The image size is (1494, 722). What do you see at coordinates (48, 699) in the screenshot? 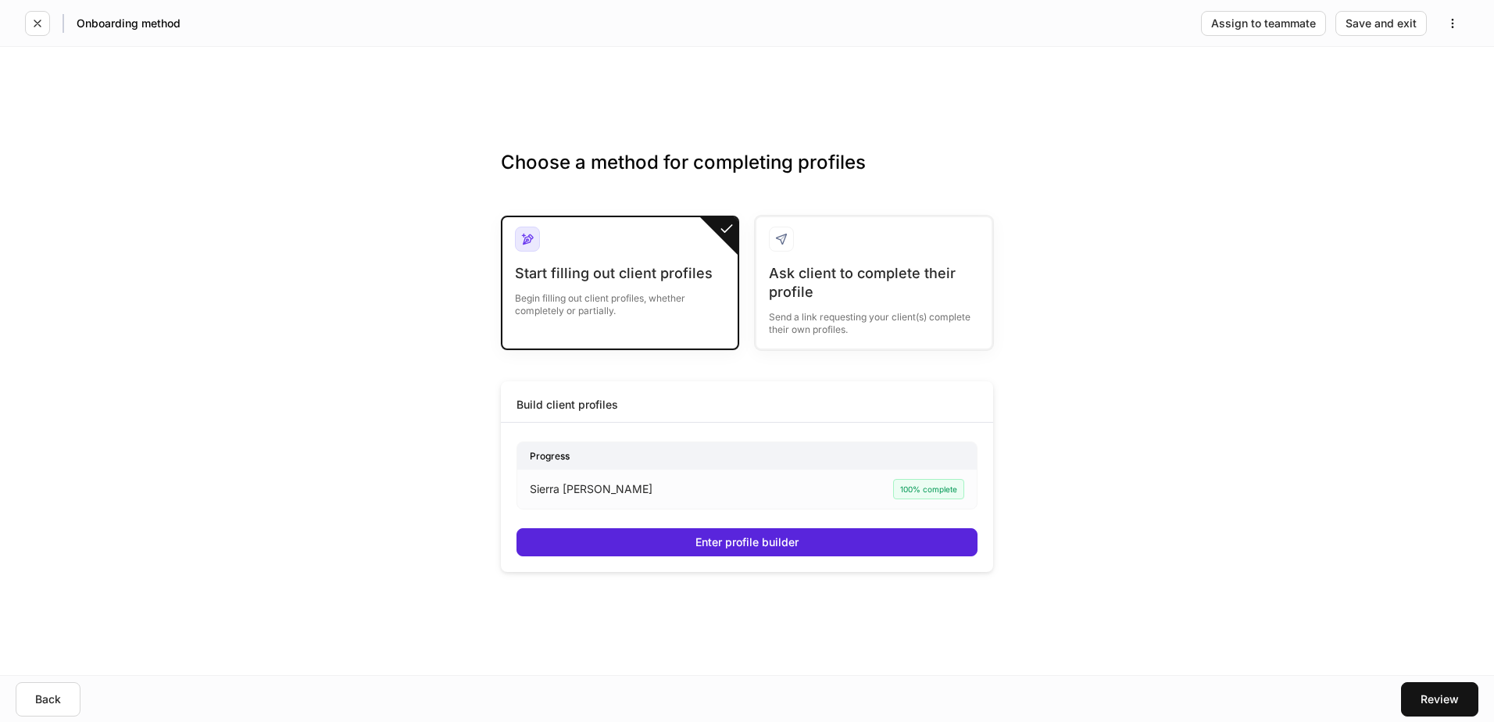
I see `button: Back` at bounding box center [48, 699].